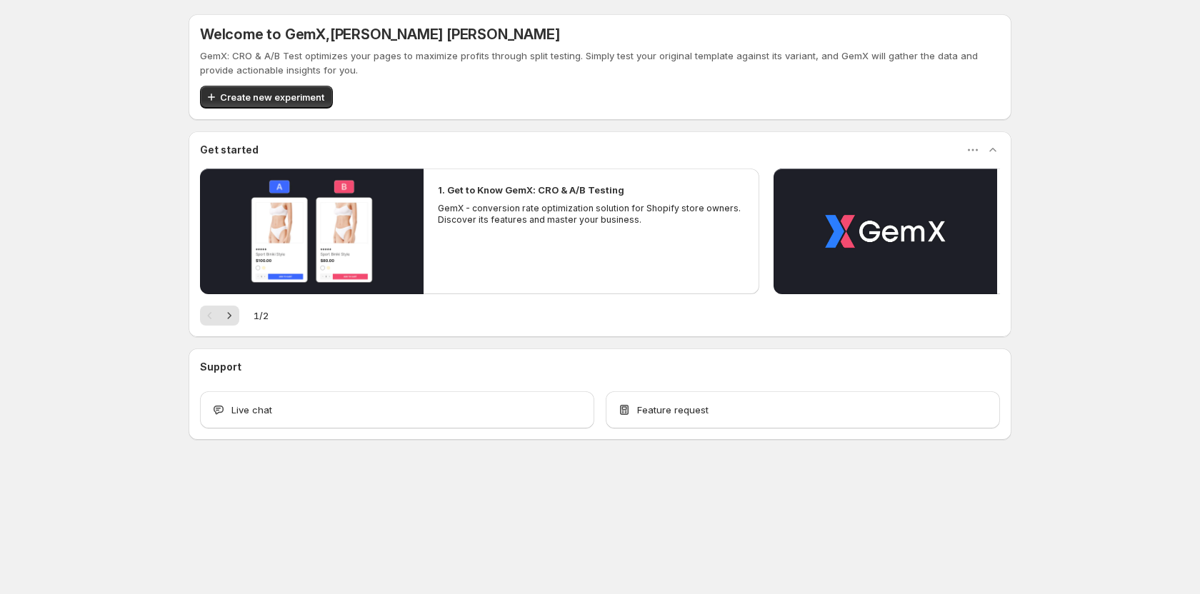 The height and width of the screenshot is (594, 1200). Describe the element at coordinates (261, 316) in the screenshot. I see `span: 1 / 2` at that location.